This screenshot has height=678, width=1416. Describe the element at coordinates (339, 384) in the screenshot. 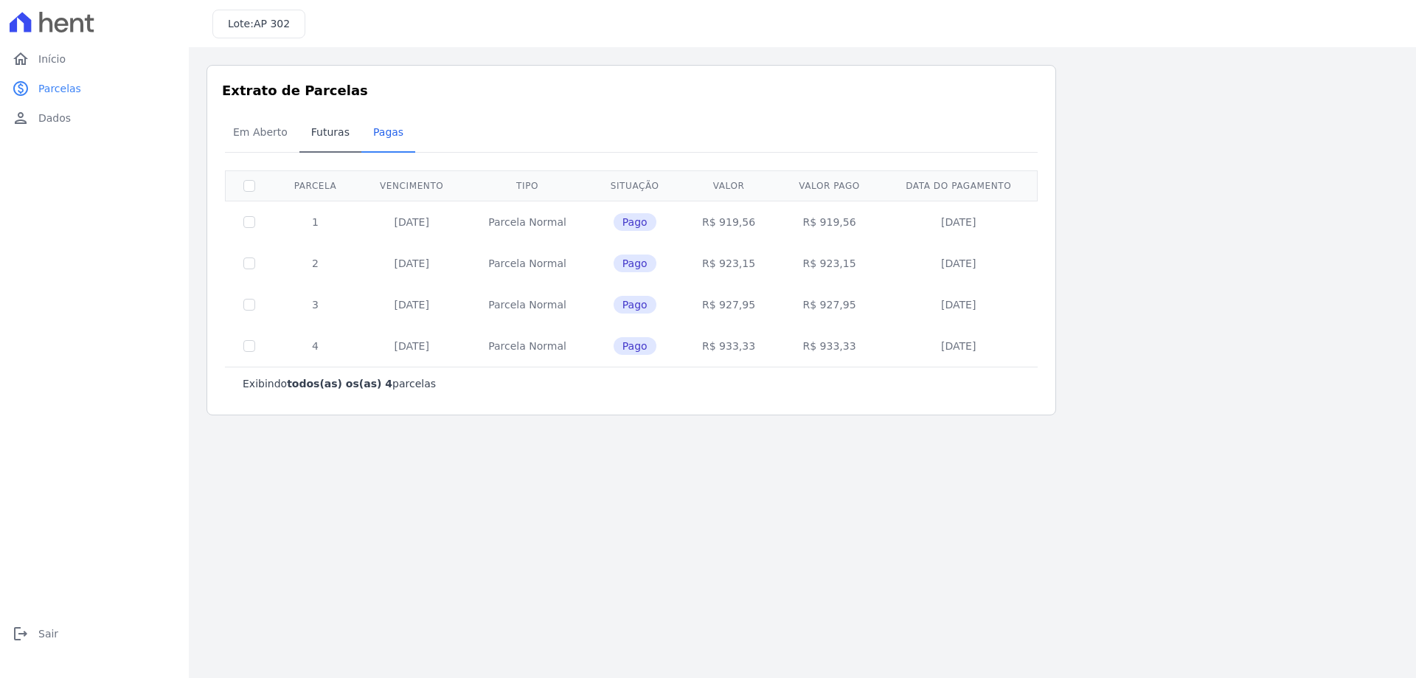

I see `p: Exibindo parcelas` at that location.